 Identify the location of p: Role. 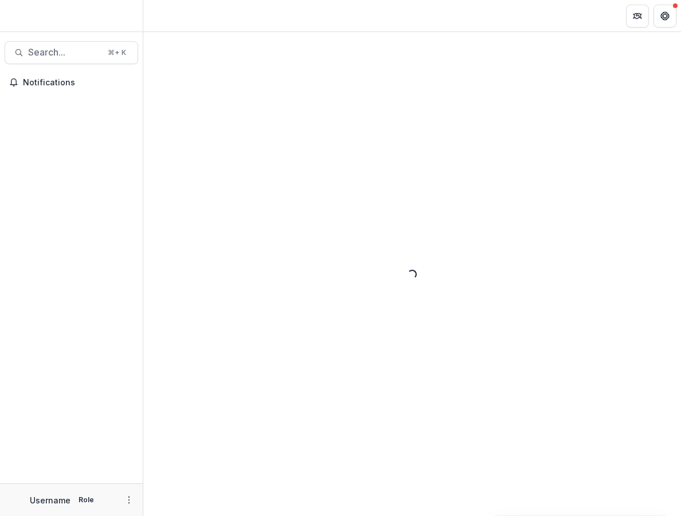
(86, 500).